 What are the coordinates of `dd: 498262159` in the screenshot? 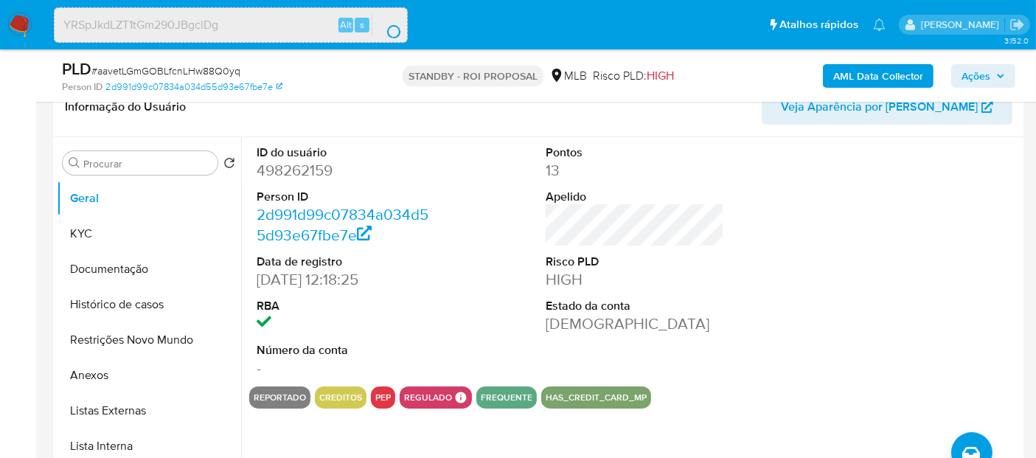 It's located at (346, 170).